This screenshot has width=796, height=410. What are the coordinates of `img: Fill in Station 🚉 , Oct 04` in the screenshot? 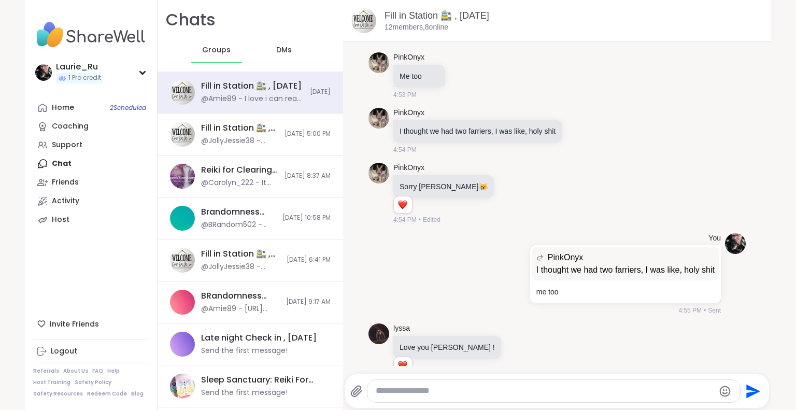 It's located at (182, 260).